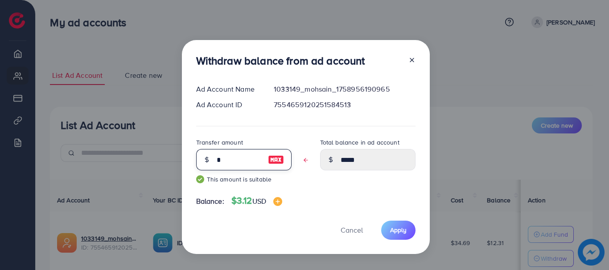 This screenshot has width=609, height=270. What do you see at coordinates (280, 61) in the screenshot?
I see `h3: Withdraw balance from ad account` at bounding box center [280, 61].